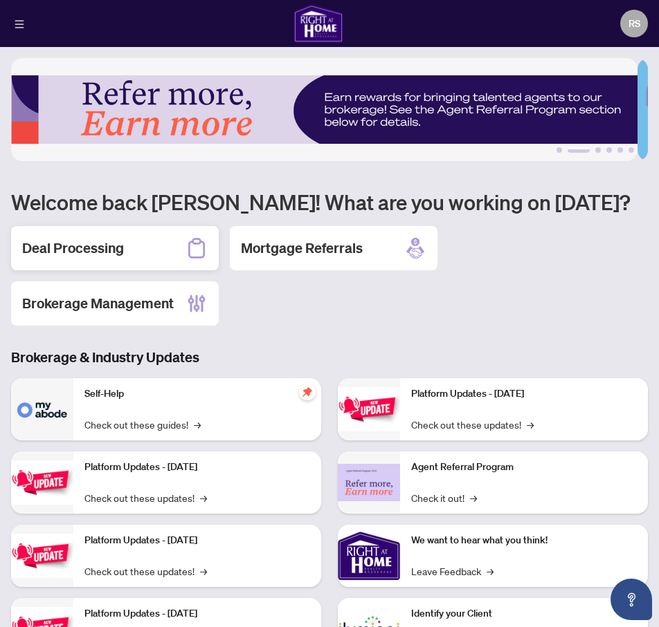  What do you see at coordinates (578, 150) in the screenshot?
I see `button: 2` at bounding box center [578, 150].